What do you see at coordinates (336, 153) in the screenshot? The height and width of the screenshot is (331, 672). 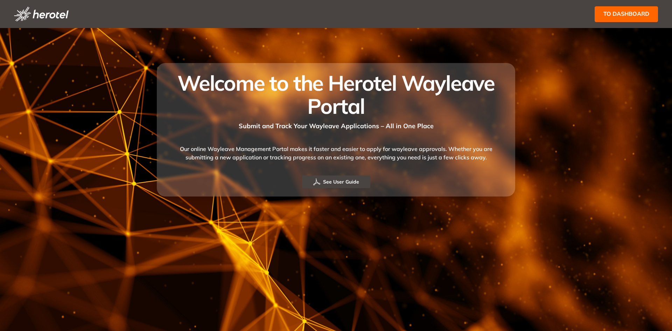 I see `div: Our online Wayleave Management Portal makes it faster and easier to apply for wayleave approvals....` at bounding box center [336, 153].